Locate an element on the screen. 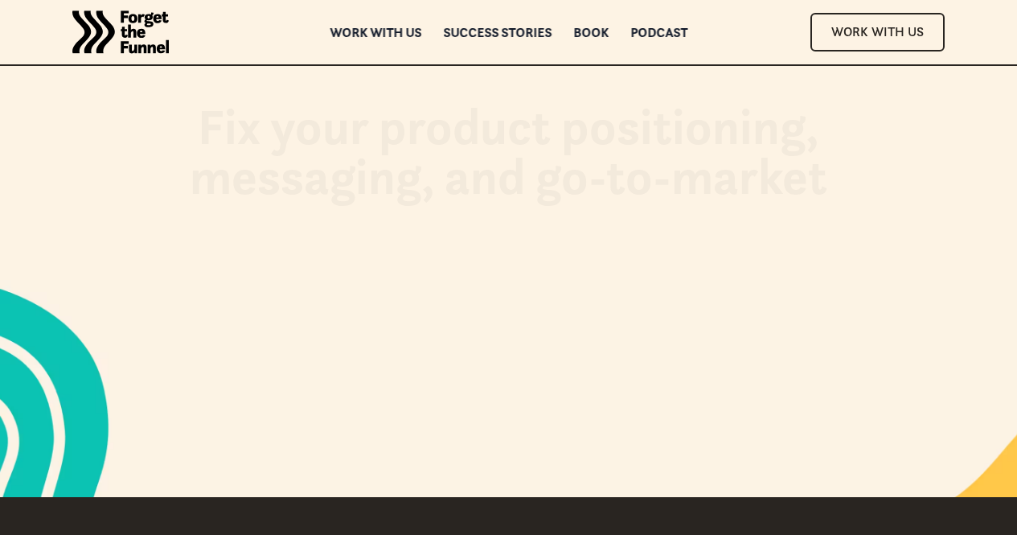 Image resolution: width=1017 pixels, height=535 pixels. h1: Fix your product positioning, messaging, and go-to-market is located at coordinates (508, 159).